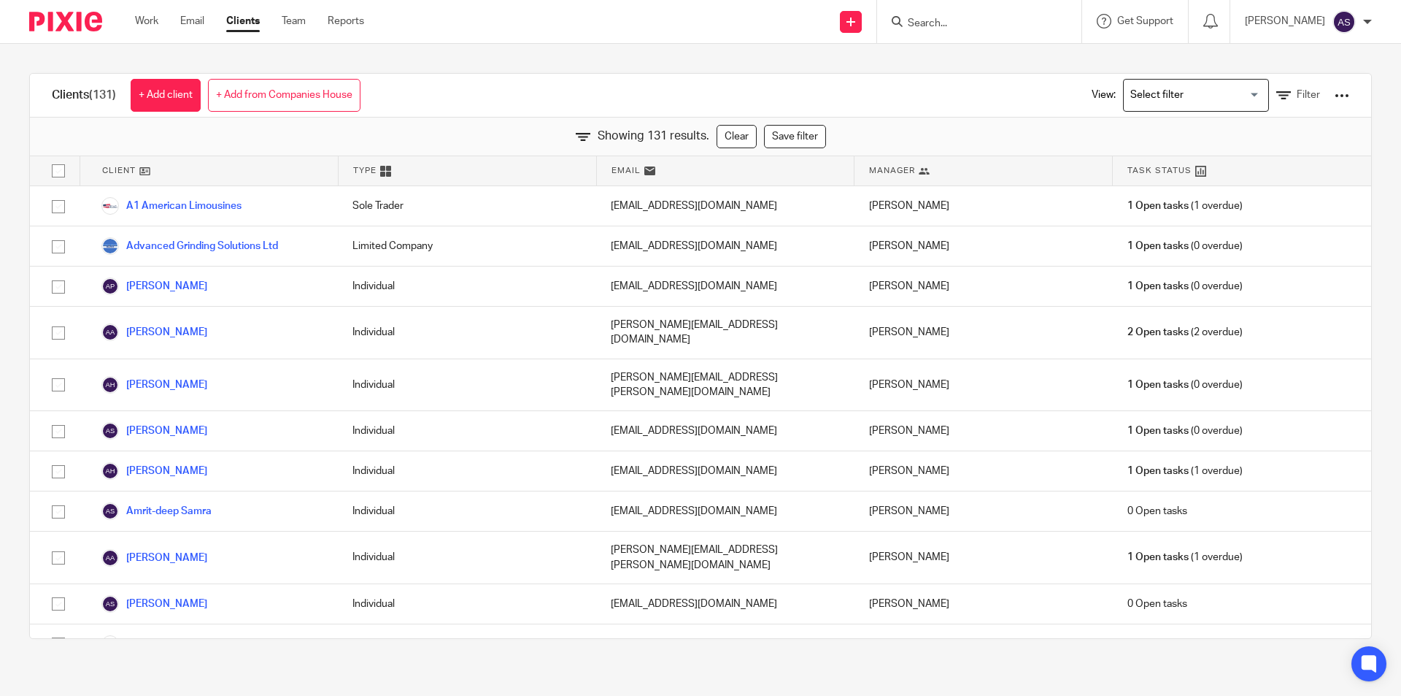 The image size is (1401, 696). What do you see at coordinates (190, 246) in the screenshot?
I see `a: Advanced Grinding Solutions Ltd` at bounding box center [190, 246].